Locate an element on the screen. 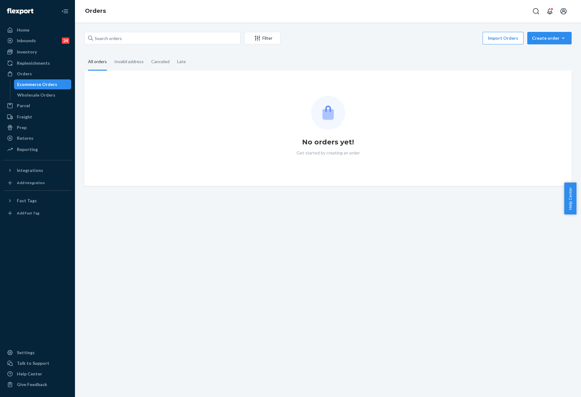 The height and width of the screenshot is (397, 581). button: Fast Tags is located at coordinates (38, 201).